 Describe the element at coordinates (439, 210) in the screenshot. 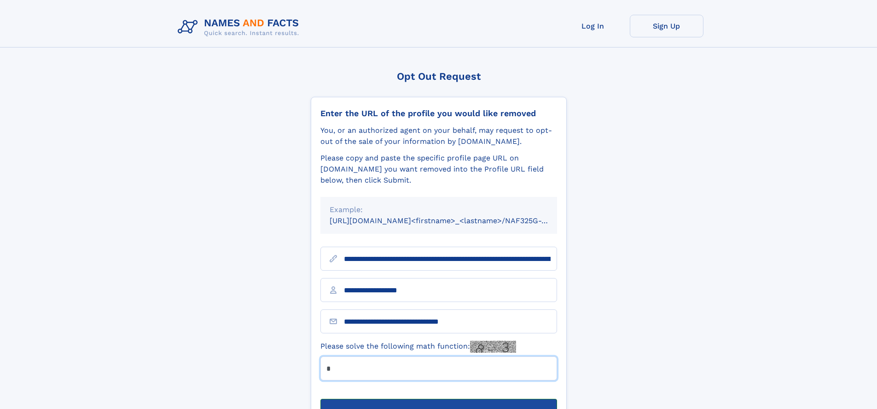

I see `div: Example:` at that location.